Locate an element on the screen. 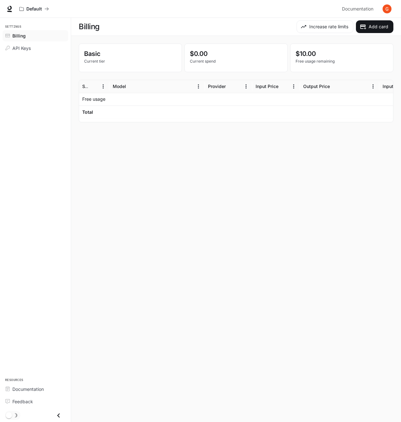 The height and width of the screenshot is (422, 401). h6: Total is located at coordinates (88, 112).